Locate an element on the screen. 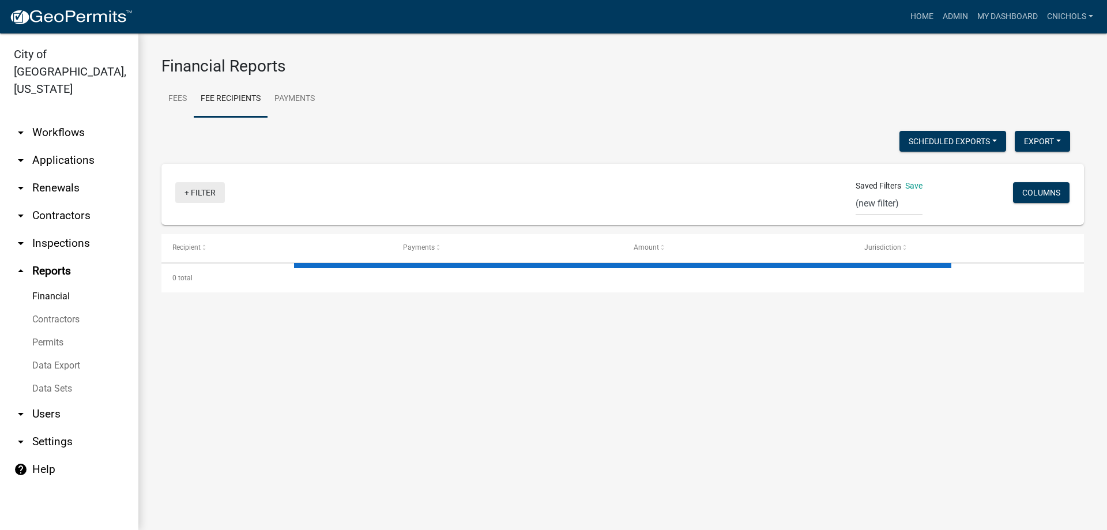 The height and width of the screenshot is (530, 1107). a: cnichols is located at coordinates (1070, 17).